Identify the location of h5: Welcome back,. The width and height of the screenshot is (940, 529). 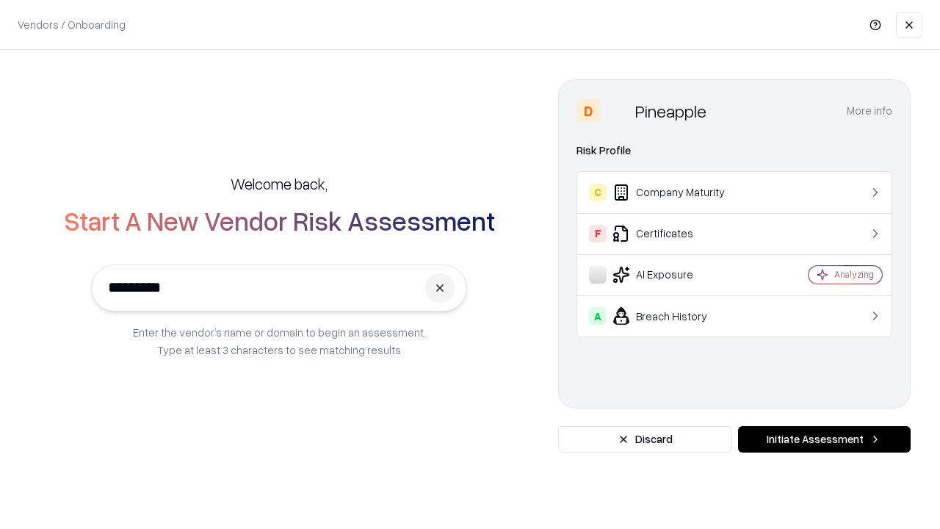
(279, 184).